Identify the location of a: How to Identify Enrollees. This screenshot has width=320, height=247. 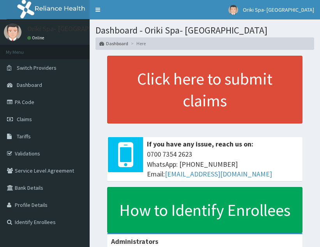
(205, 210).